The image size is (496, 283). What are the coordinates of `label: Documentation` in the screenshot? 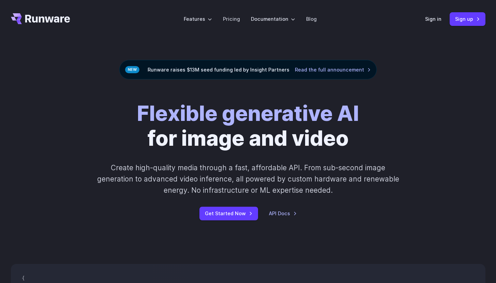 It's located at (273, 19).